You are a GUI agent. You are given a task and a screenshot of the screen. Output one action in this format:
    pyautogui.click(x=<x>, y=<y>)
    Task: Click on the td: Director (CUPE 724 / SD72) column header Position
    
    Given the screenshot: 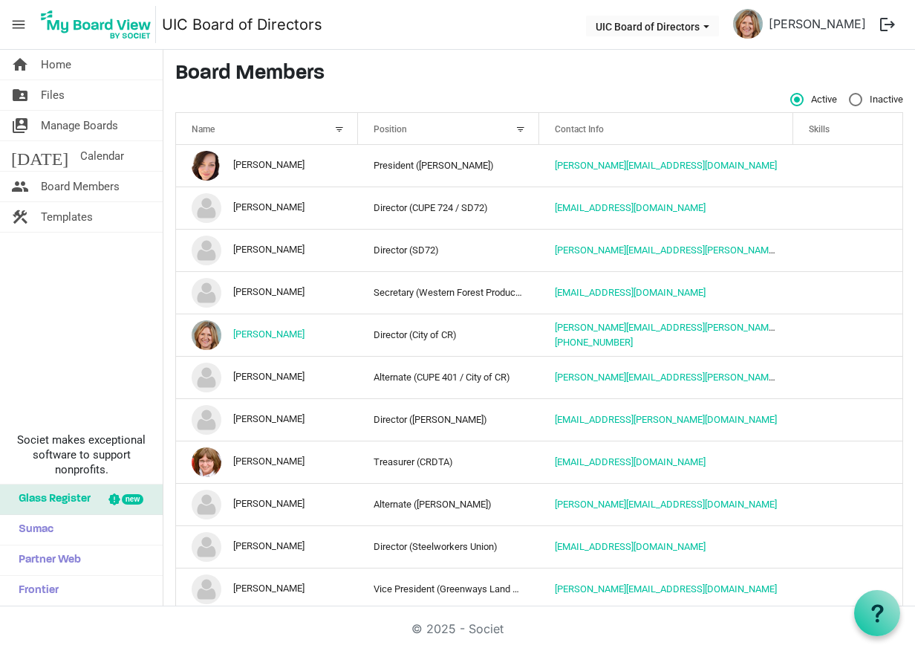 What is the action you would take?
    pyautogui.click(x=449, y=207)
    